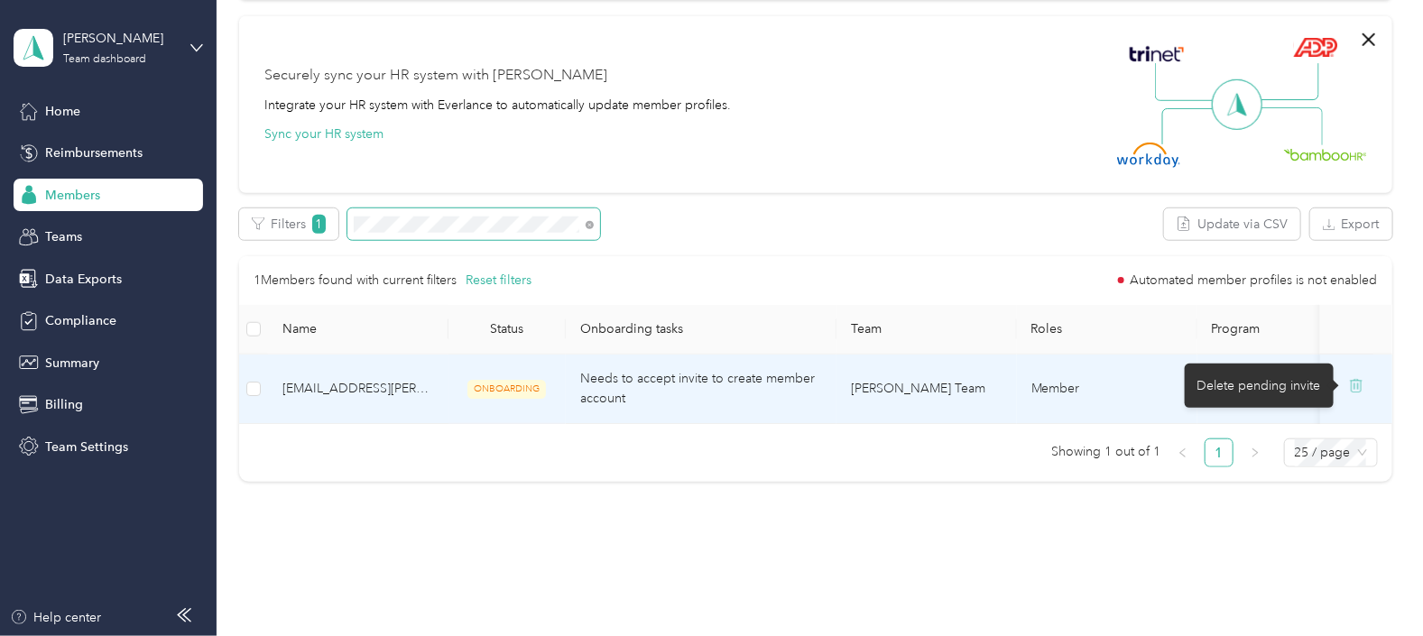  Describe the element at coordinates (72, 363) in the screenshot. I see `span: Summary` at that location.